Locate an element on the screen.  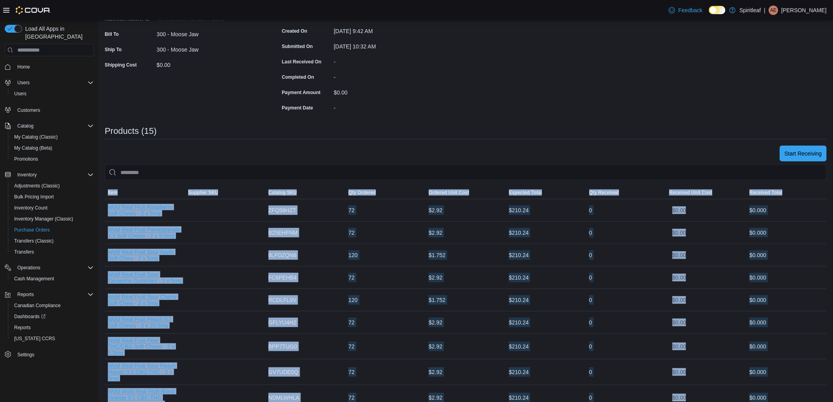
button: Adjustments (Classic) is located at coordinates (52, 186).